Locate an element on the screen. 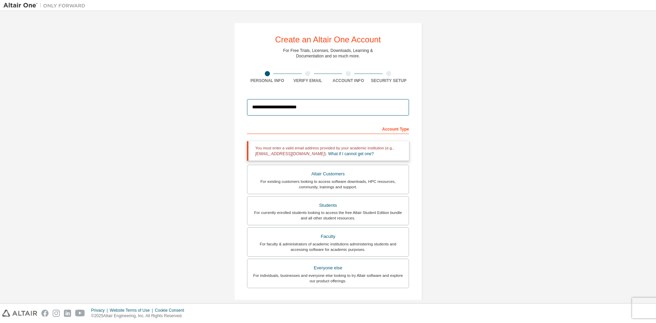 This screenshot has height=323, width=656. div: Security Setup is located at coordinates (389, 81).